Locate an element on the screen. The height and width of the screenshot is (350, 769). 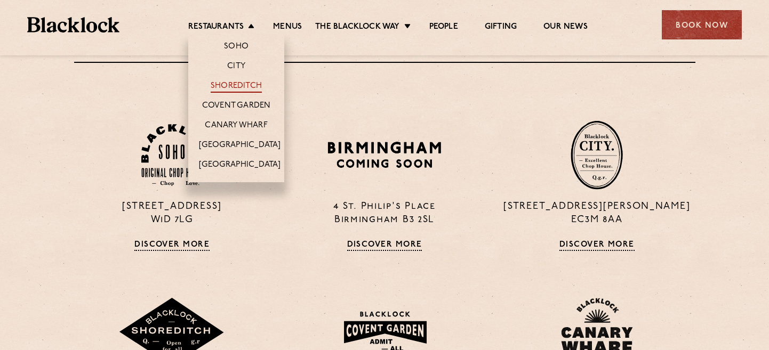
a: Gifting is located at coordinates (500, 28).